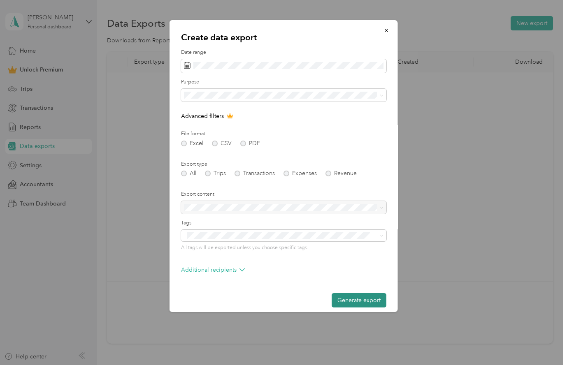 The height and width of the screenshot is (365, 567). I want to click on label: Purpose, so click(284, 82).